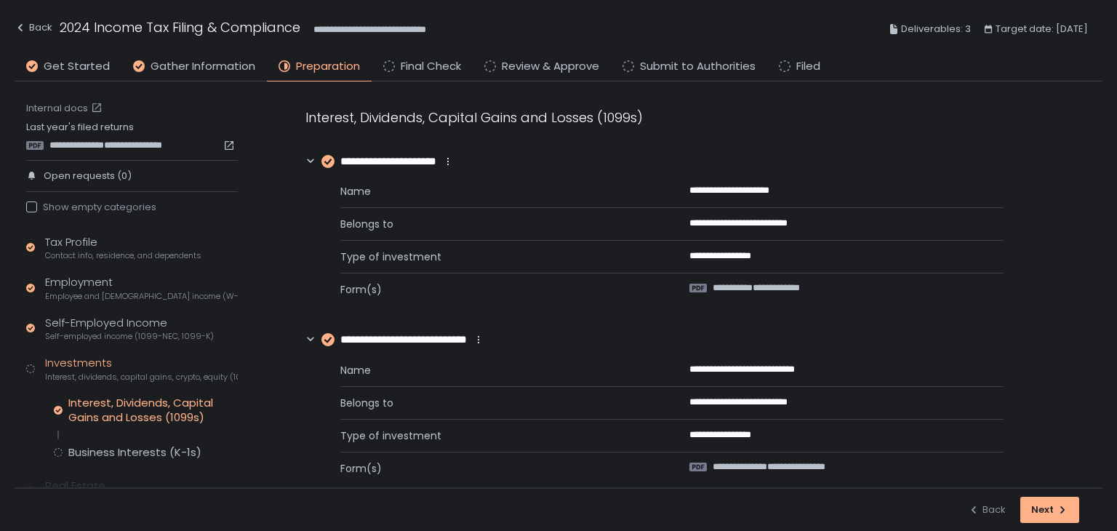  Describe the element at coordinates (697, 66) in the screenshot. I see `span: Submit to Authorities` at that location.